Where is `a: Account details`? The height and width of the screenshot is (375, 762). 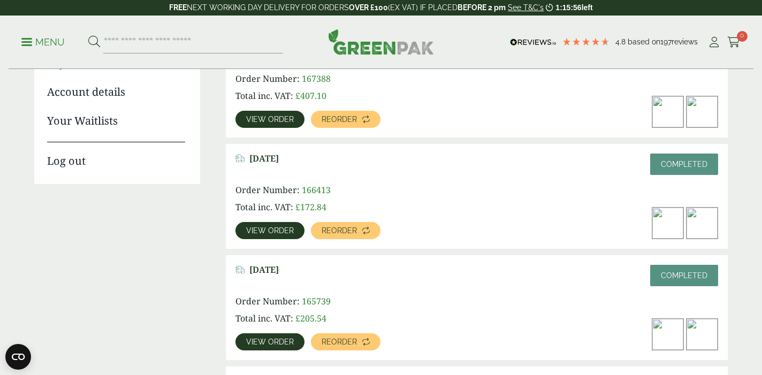 a: Account details is located at coordinates (116, 92).